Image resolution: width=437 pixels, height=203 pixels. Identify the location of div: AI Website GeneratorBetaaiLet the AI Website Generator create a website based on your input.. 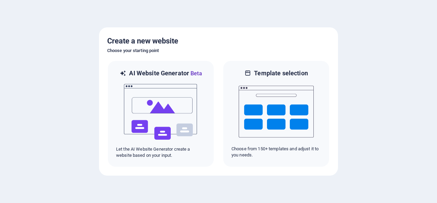
(161, 113).